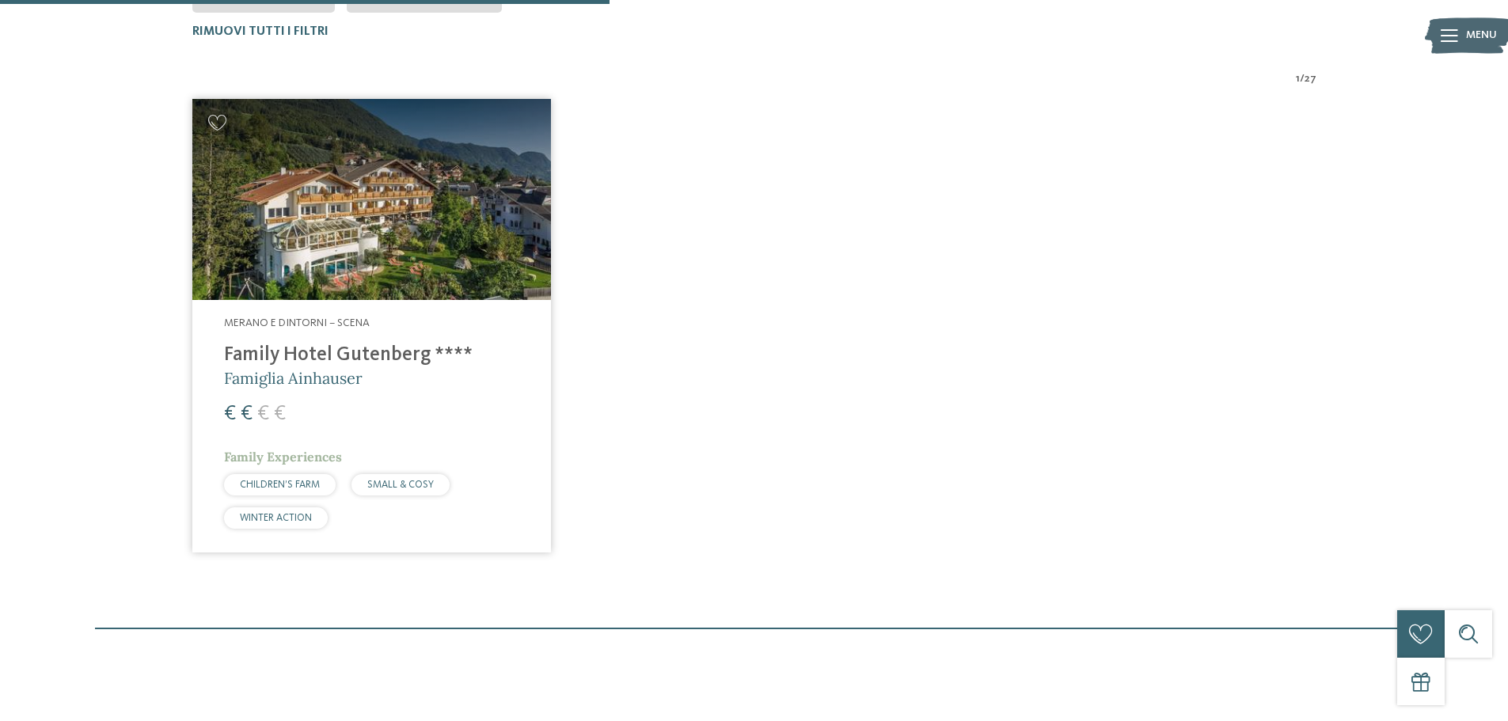  Describe the element at coordinates (401, 484) in the screenshot. I see `span: SMALL & COSY` at that location.